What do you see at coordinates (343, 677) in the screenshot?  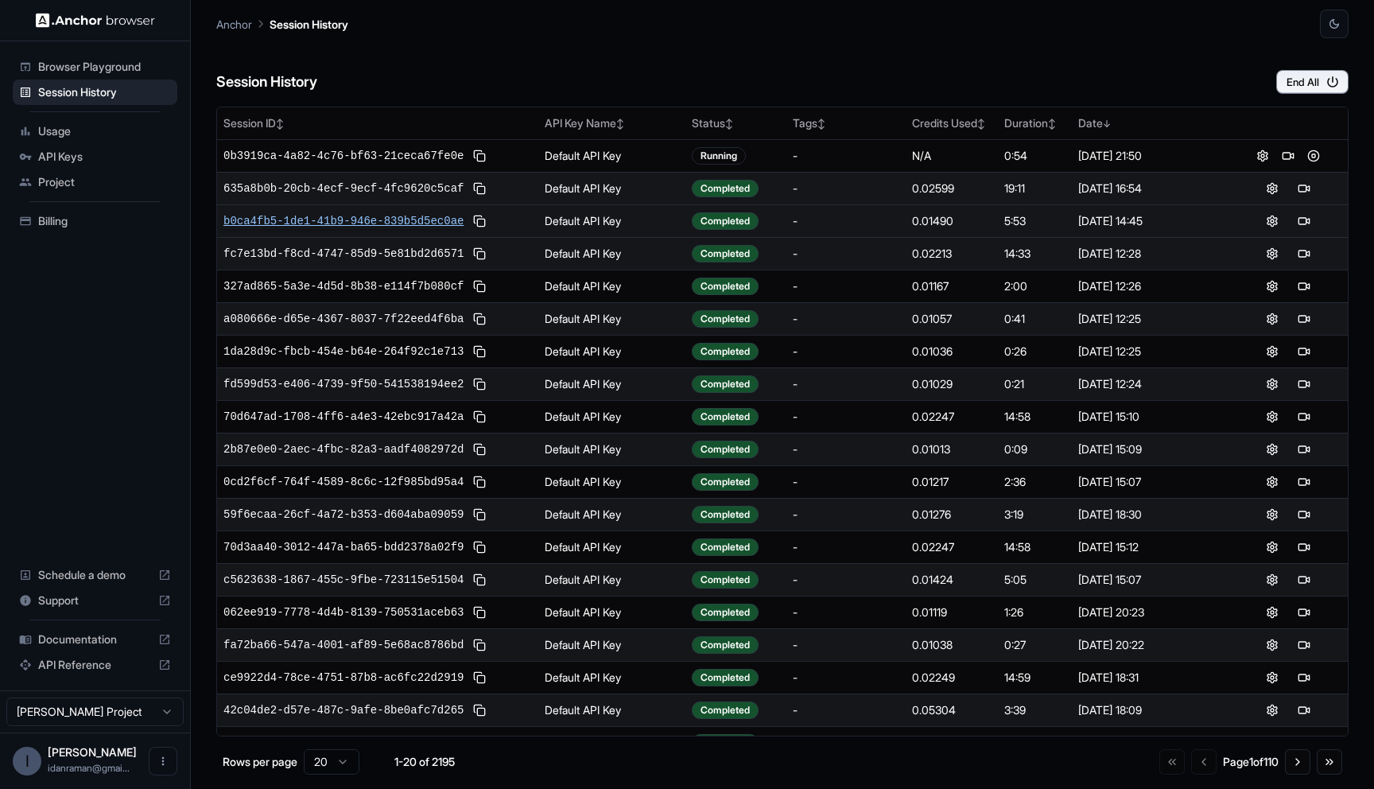 I see `span: ce9922d4-78ce-4751-87b8-ac6fc22d2919` at bounding box center [343, 677].